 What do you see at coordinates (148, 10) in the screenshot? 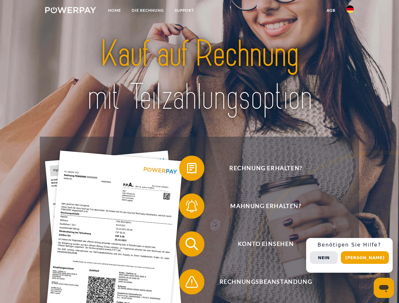
I see `a: DIE RECHNUNG` at bounding box center [148, 10].